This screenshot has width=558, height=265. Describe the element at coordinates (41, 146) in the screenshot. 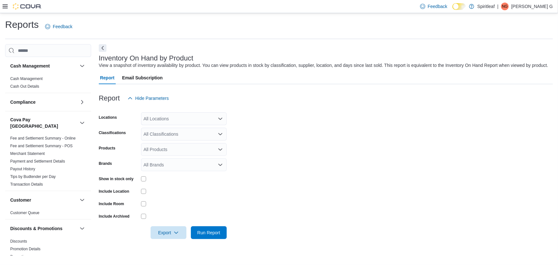

I see `a: Fee and Settlement Summary - POS` at that location.